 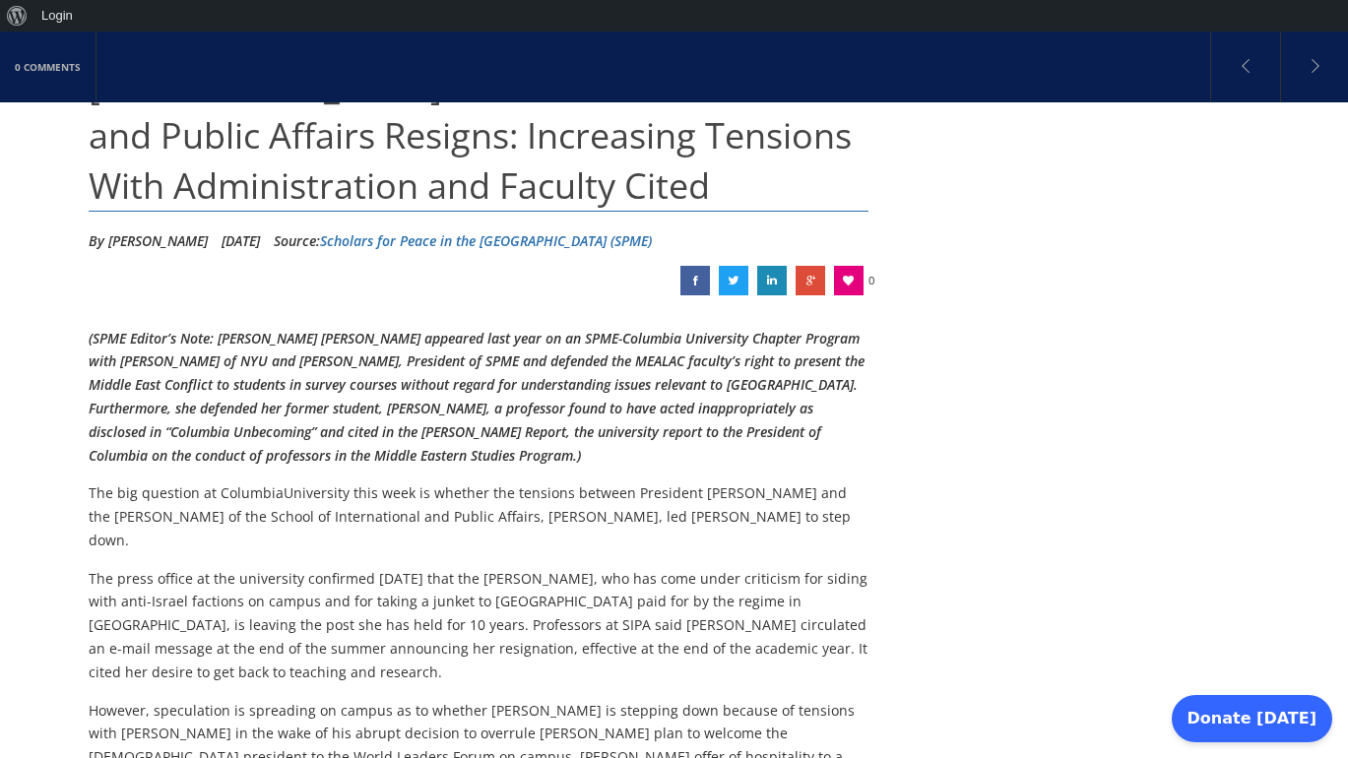 I want to click on span: 0, so click(x=871, y=281).